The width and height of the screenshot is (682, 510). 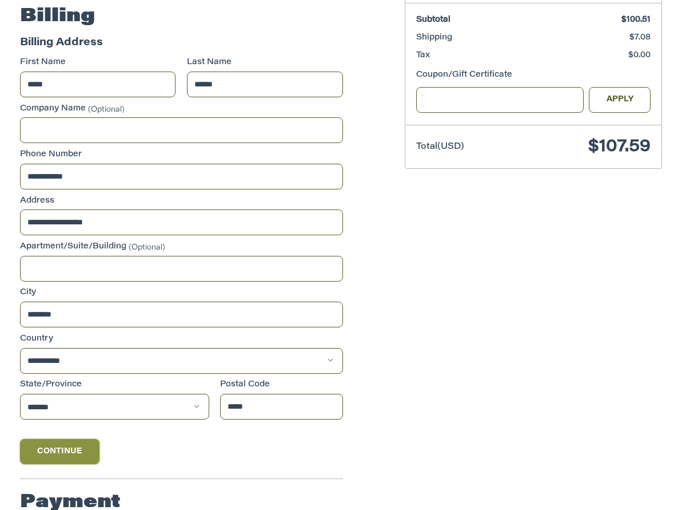 I want to click on input: Gift Certificate or Coupon Code, so click(x=500, y=100).